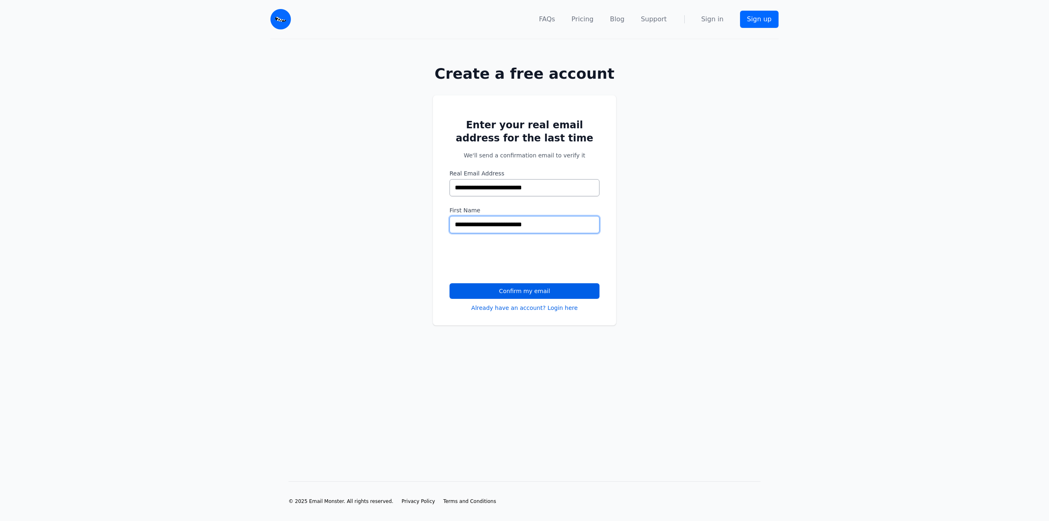 Image resolution: width=1049 pixels, height=521 pixels. I want to click on h1: Create a free account, so click(524, 74).